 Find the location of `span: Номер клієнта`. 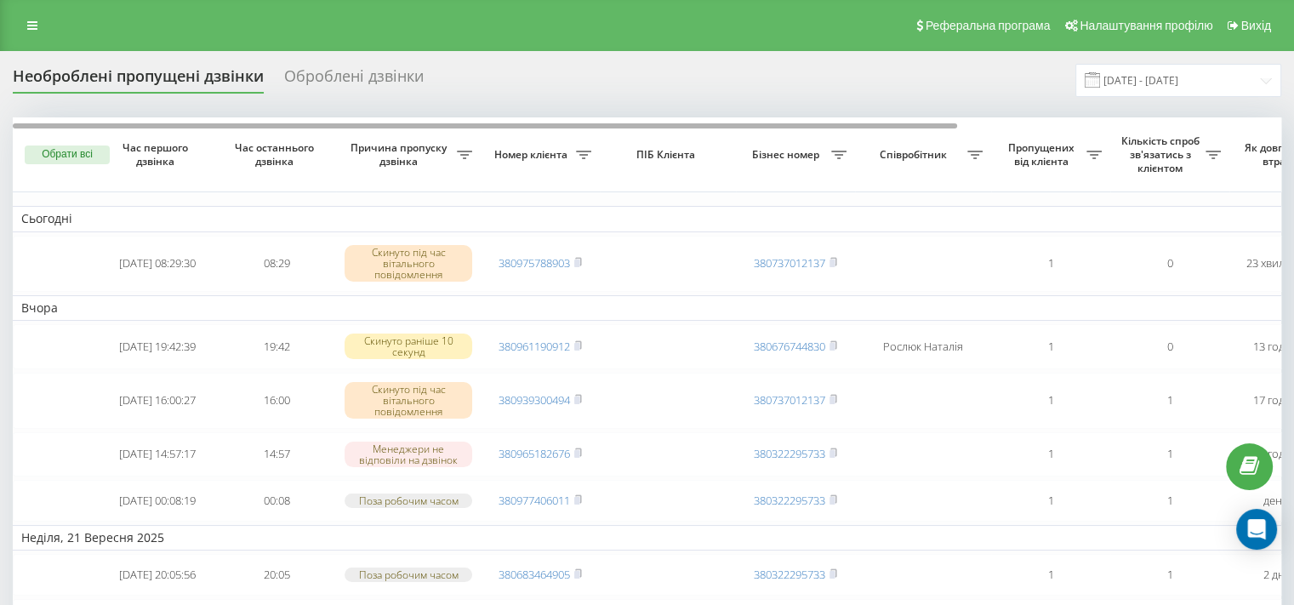

span: Номер клієнта is located at coordinates (533, 155).